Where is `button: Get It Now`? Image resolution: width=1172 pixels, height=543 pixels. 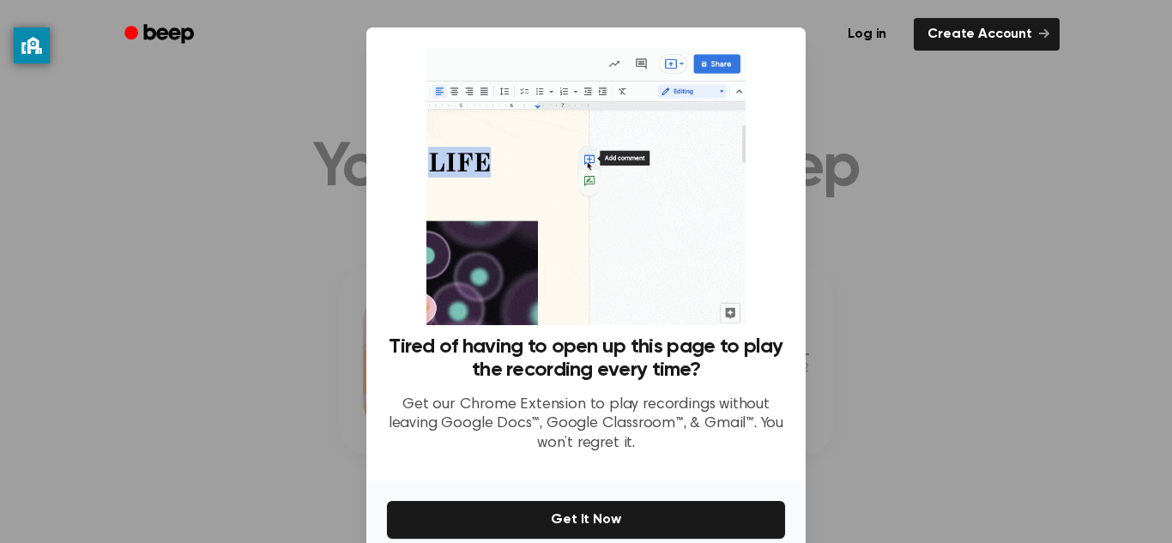 button: Get It Now is located at coordinates (586, 520).